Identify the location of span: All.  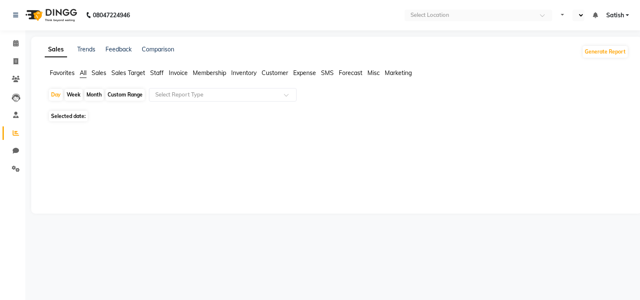
(83, 73).